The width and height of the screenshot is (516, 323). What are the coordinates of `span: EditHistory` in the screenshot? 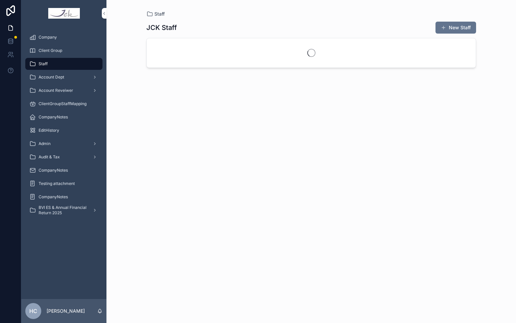 It's located at (49, 130).